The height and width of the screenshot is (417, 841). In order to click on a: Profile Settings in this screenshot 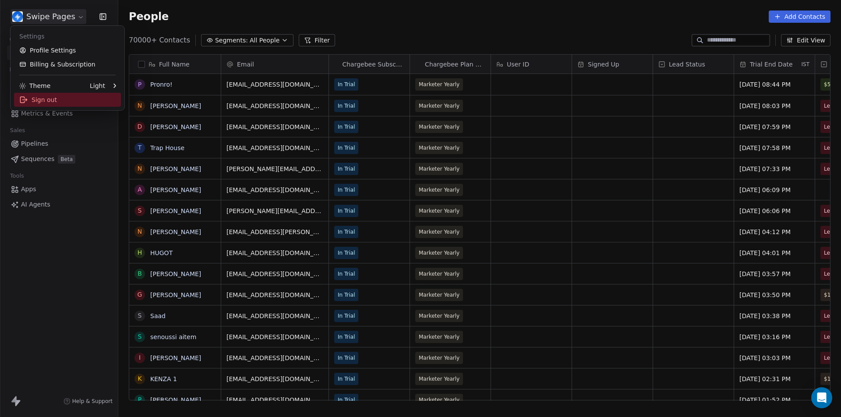, I will do `click(67, 50)`.